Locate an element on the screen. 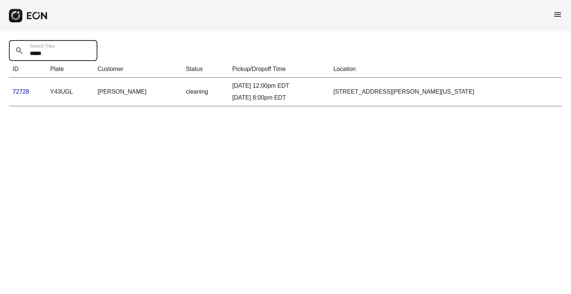  th: Customer is located at coordinates (138, 69).